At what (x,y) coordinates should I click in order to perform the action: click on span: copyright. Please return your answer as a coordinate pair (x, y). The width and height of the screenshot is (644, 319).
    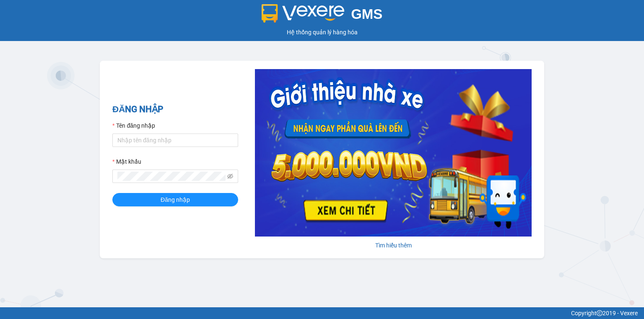
    Looking at the image, I should click on (599, 314).